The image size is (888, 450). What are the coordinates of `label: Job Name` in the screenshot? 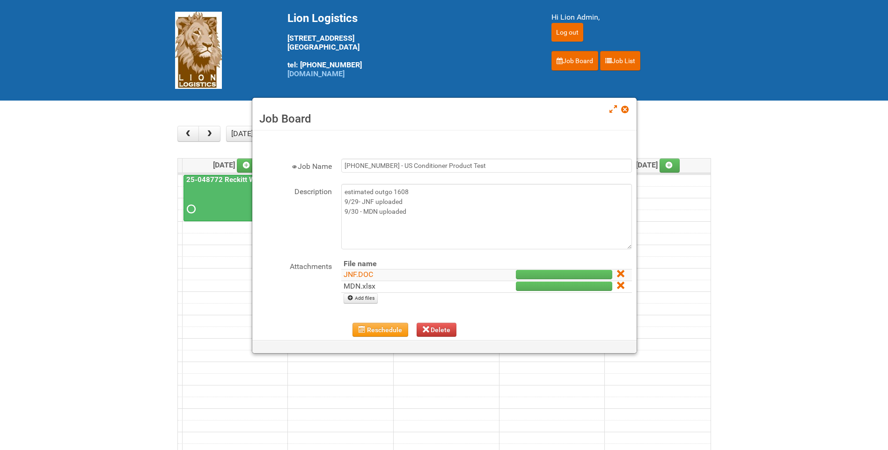 It's located at (294, 165).